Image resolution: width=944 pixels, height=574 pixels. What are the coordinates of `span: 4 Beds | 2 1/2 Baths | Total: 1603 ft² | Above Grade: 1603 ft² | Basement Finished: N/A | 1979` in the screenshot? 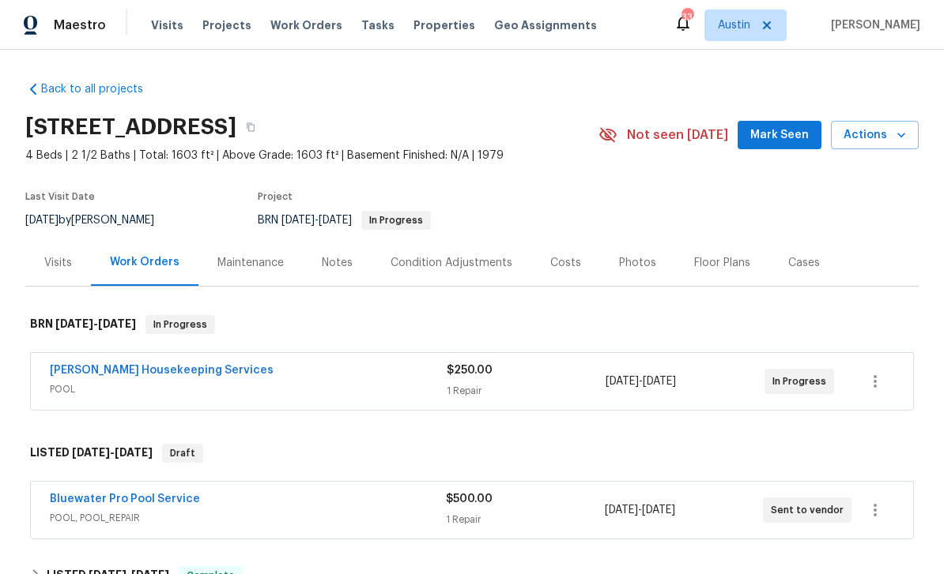 It's located at (311, 156).